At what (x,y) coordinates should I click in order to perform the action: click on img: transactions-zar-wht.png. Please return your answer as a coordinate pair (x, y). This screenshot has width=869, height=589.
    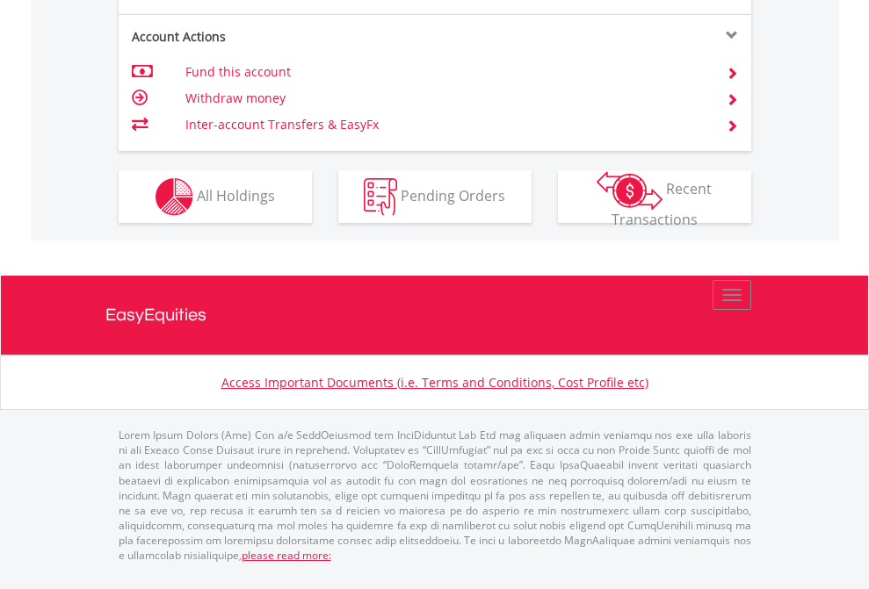
    Looking at the image, I should click on (629, 191).